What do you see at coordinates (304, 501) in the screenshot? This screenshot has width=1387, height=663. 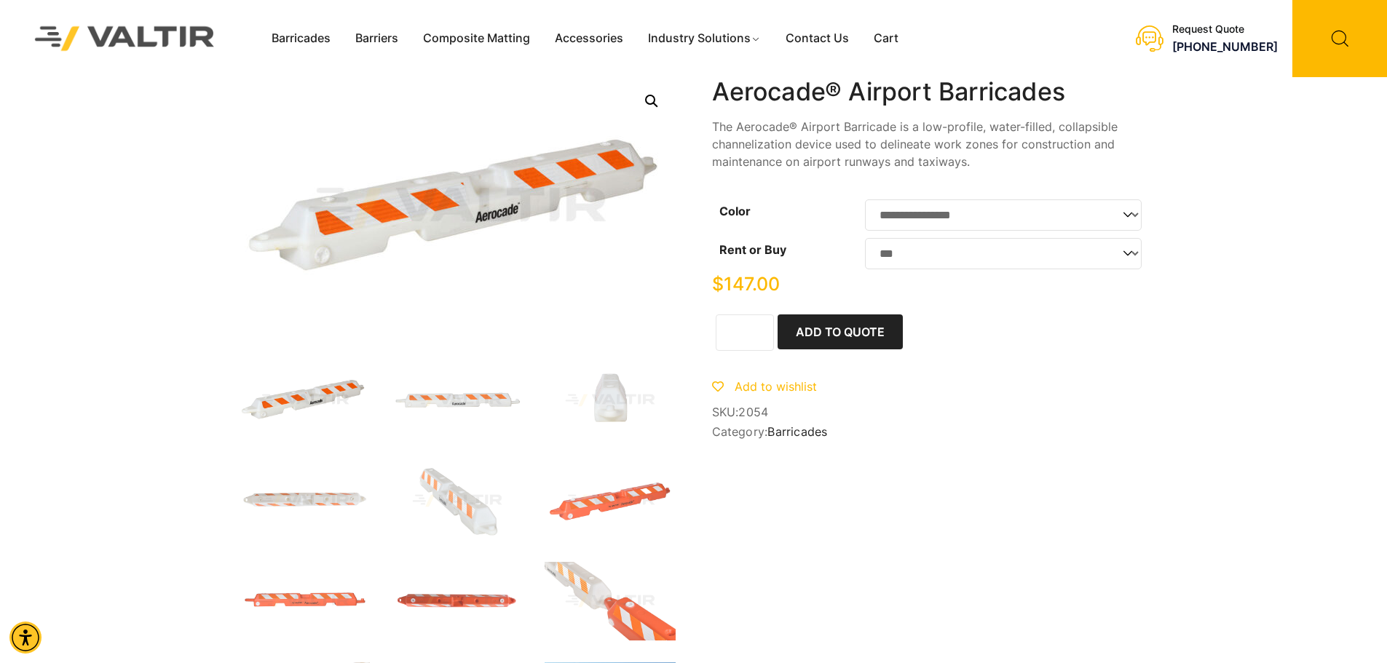 I see `img: text, letter` at bounding box center [304, 501].